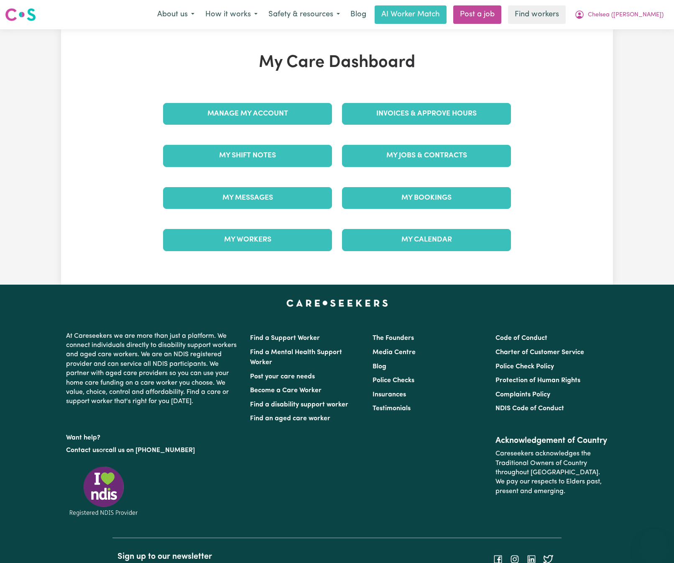  I want to click on img: Careseekers logo, so click(21, 15).